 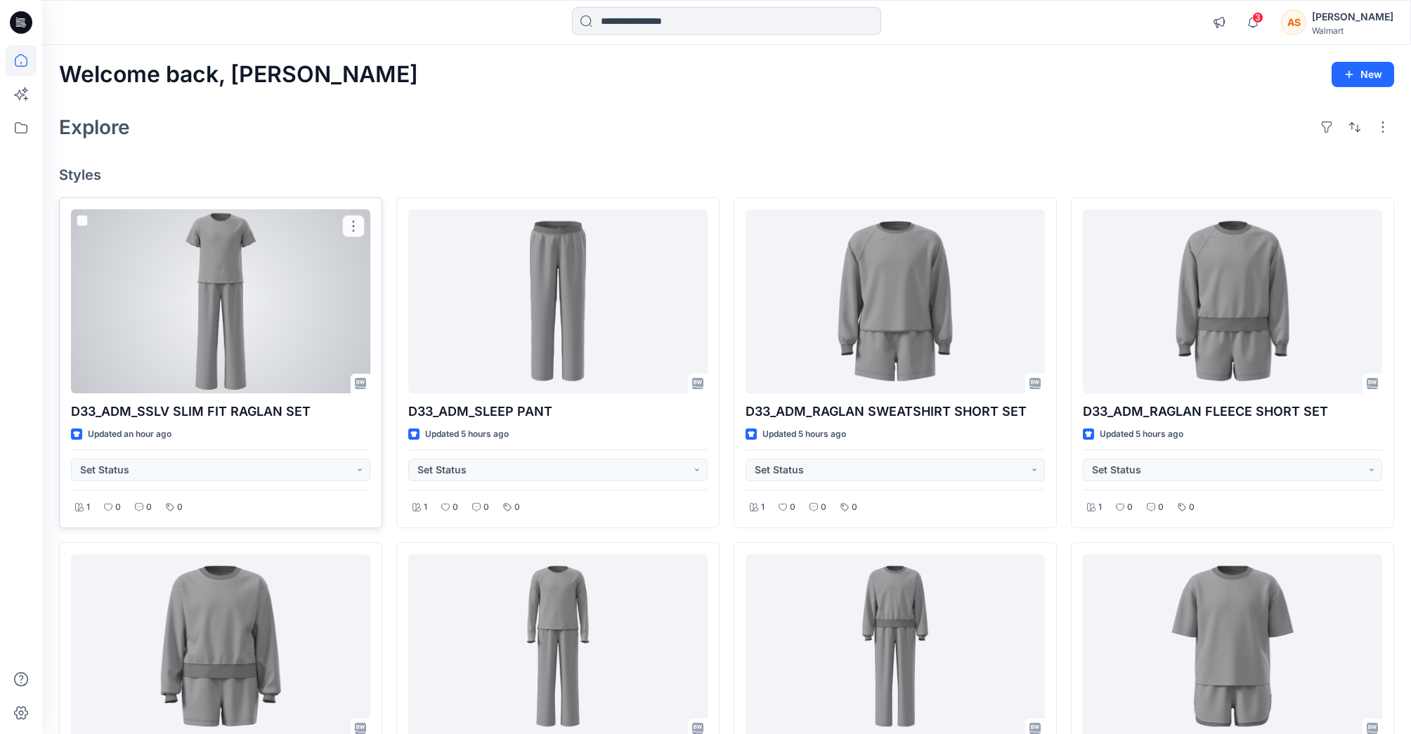 I want to click on span: 3, so click(x=1258, y=18).